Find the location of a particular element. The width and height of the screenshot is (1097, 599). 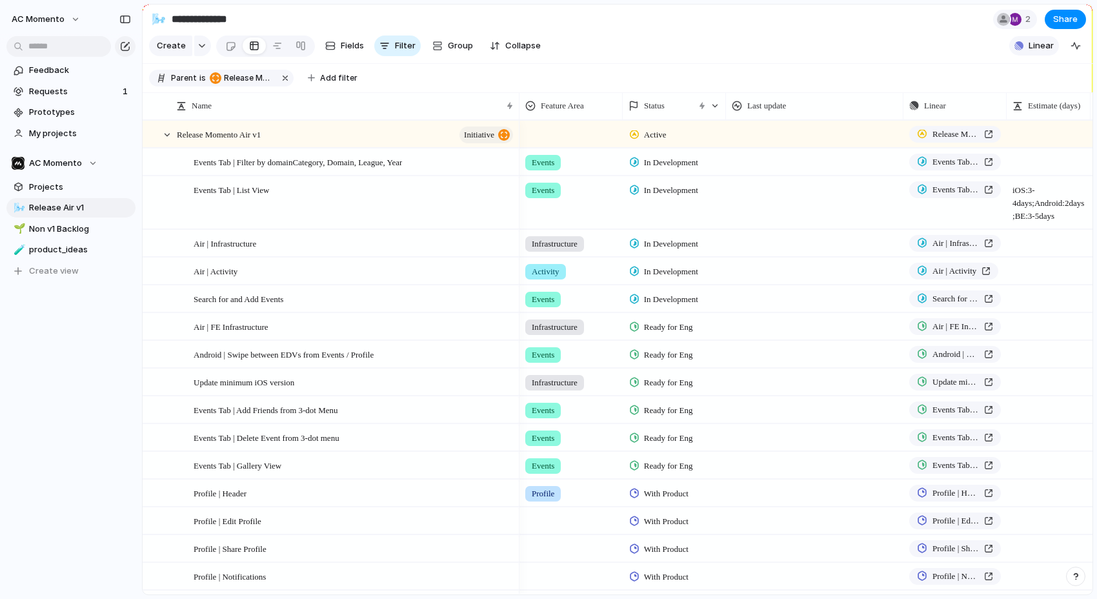

span: Estimate (days) is located at coordinates (1054, 106).